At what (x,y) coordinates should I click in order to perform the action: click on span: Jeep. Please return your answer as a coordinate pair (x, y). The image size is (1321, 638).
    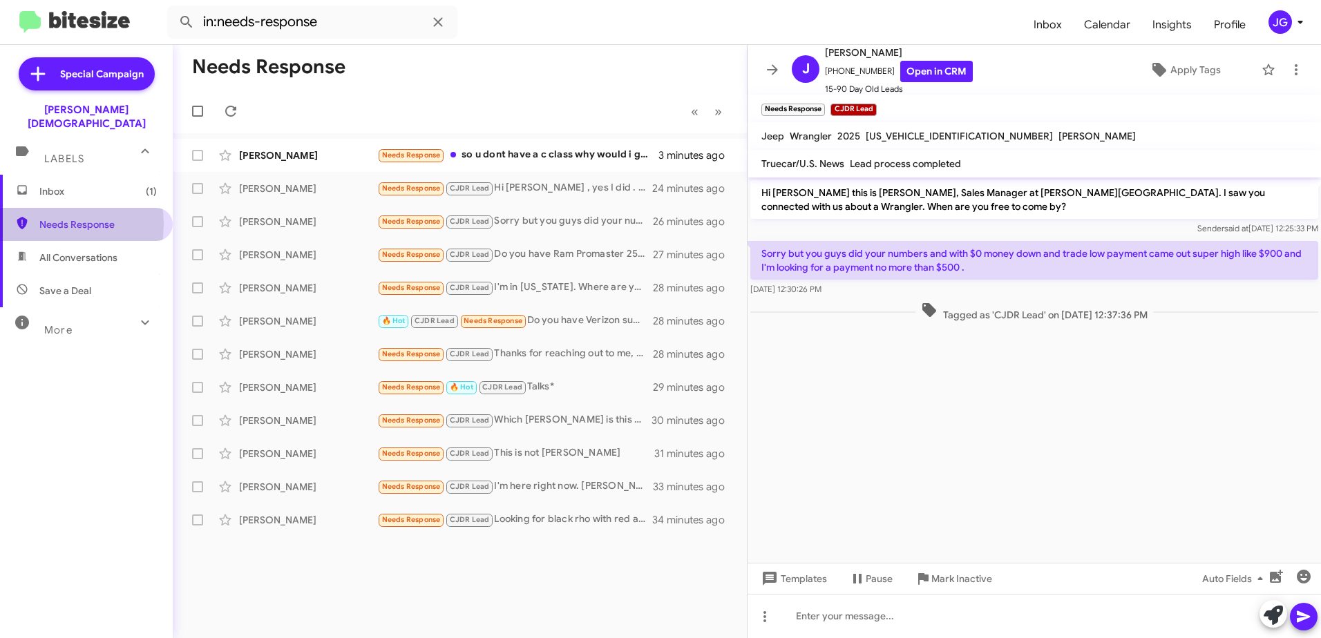
    Looking at the image, I should click on (772, 136).